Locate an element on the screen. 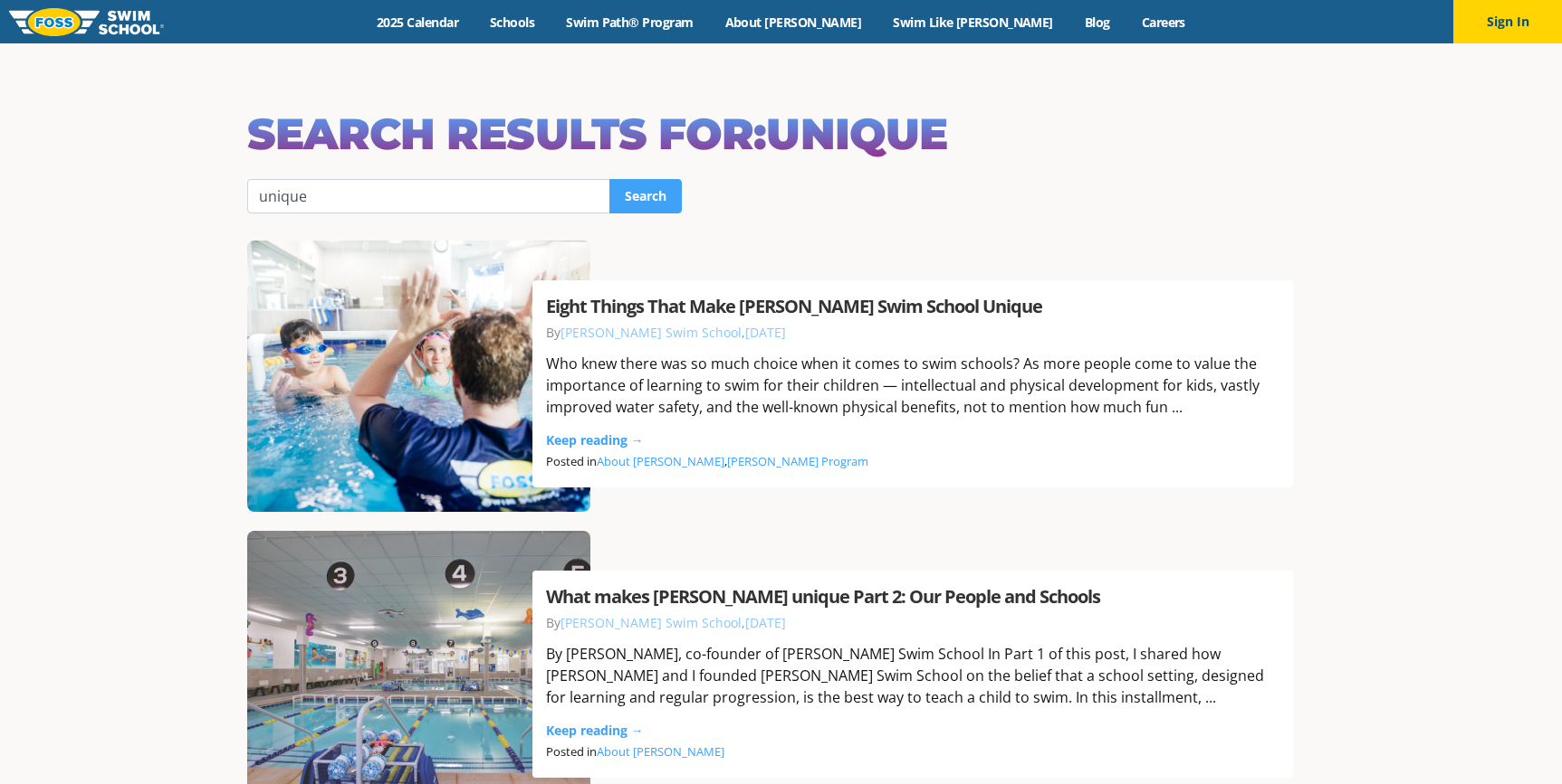  div: Who knew there was so much choice when it comes to swim schools? As more people come to value the... is located at coordinates (912, 385).